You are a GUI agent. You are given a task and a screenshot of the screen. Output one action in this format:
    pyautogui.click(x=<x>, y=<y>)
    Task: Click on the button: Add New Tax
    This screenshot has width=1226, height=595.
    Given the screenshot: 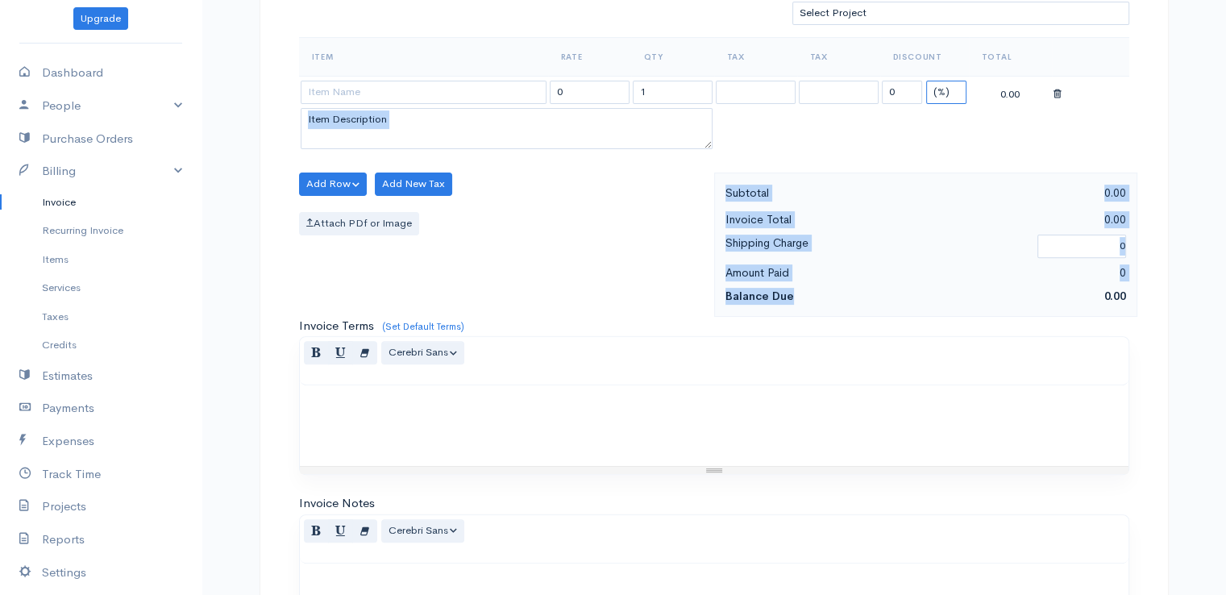 What is the action you would take?
    pyautogui.click(x=413, y=184)
    